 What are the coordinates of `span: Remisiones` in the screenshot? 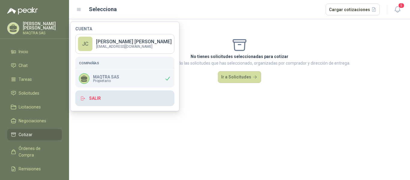 It's located at (30, 169).